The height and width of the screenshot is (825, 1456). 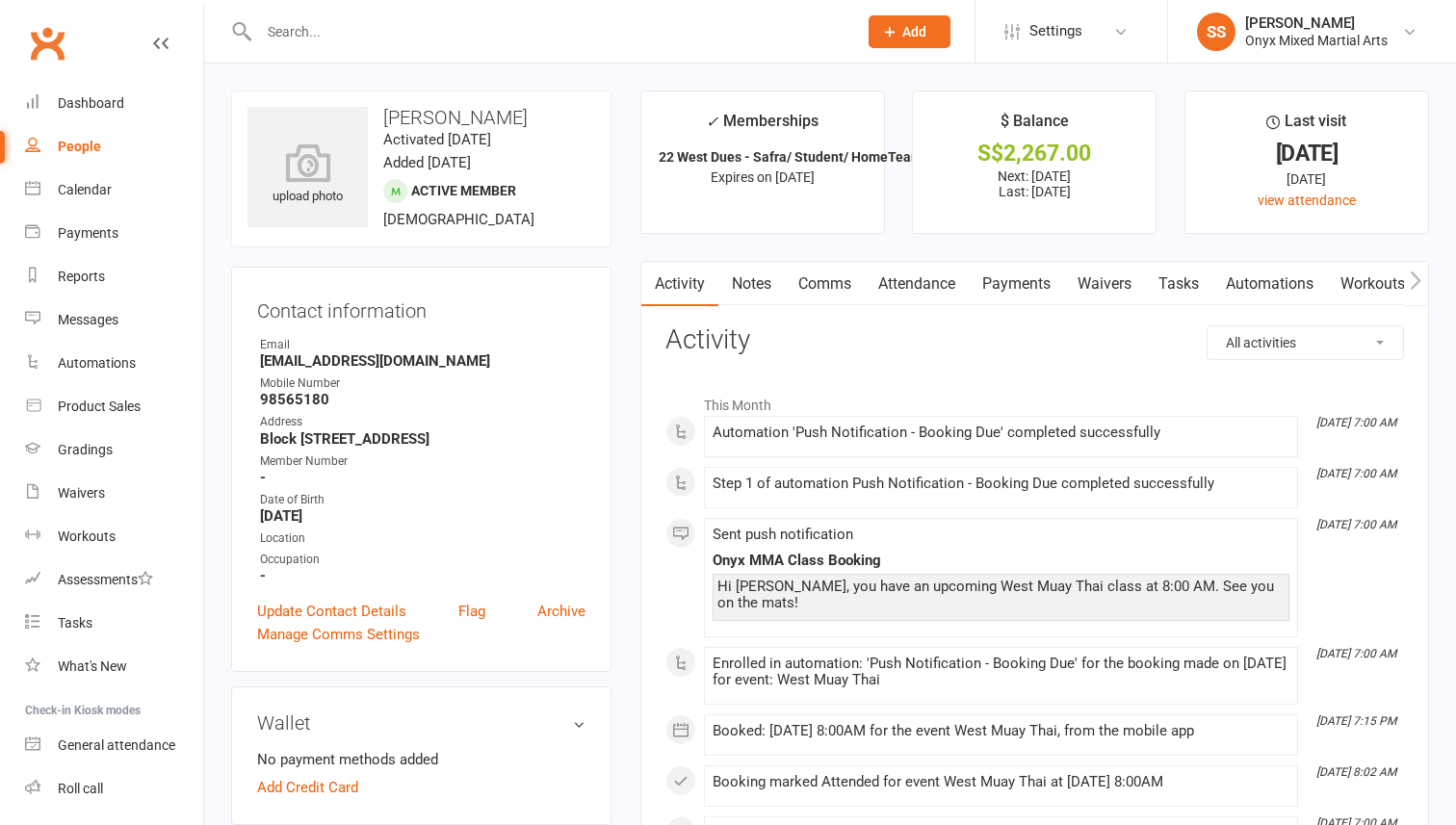 I want to click on div: General attendance, so click(x=117, y=745).